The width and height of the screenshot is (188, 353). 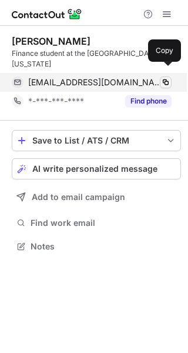 I want to click on img: ContactOut v5.3.10, so click(x=47, y=14).